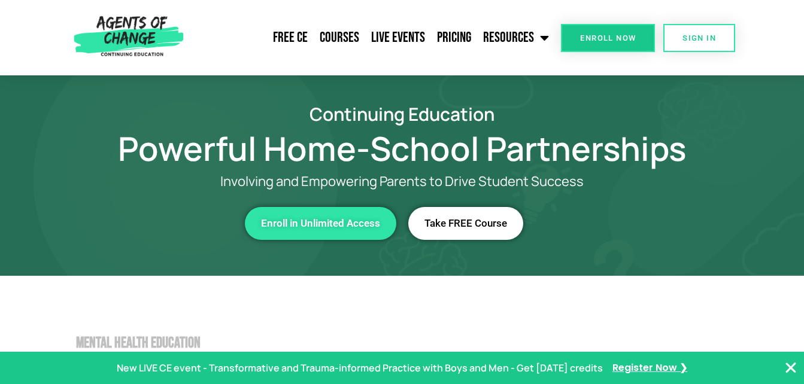 This screenshot has height=384, width=804. Describe the element at coordinates (320, 223) in the screenshot. I see `span: Enroll in Unlimited Access` at that location.